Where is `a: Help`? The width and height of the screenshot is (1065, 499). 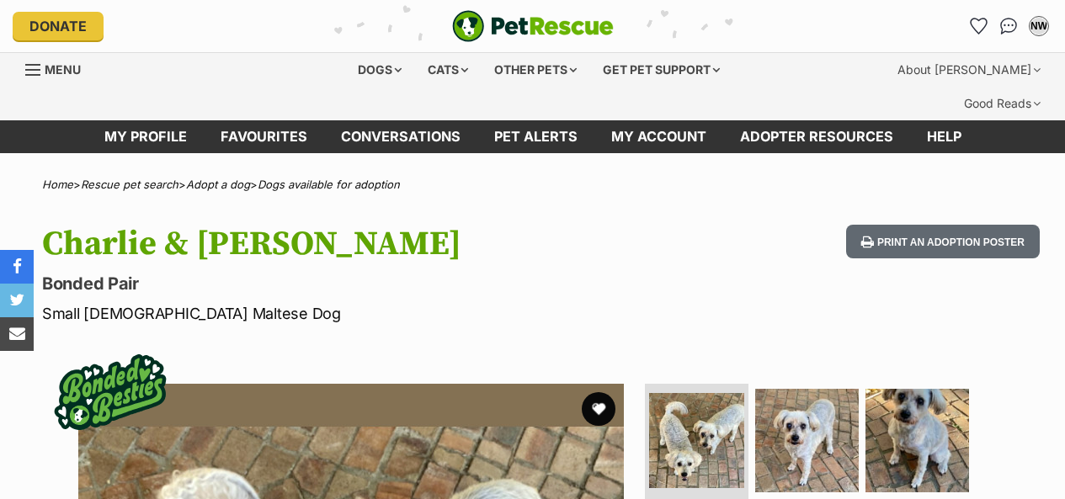 a: Help is located at coordinates (944, 136).